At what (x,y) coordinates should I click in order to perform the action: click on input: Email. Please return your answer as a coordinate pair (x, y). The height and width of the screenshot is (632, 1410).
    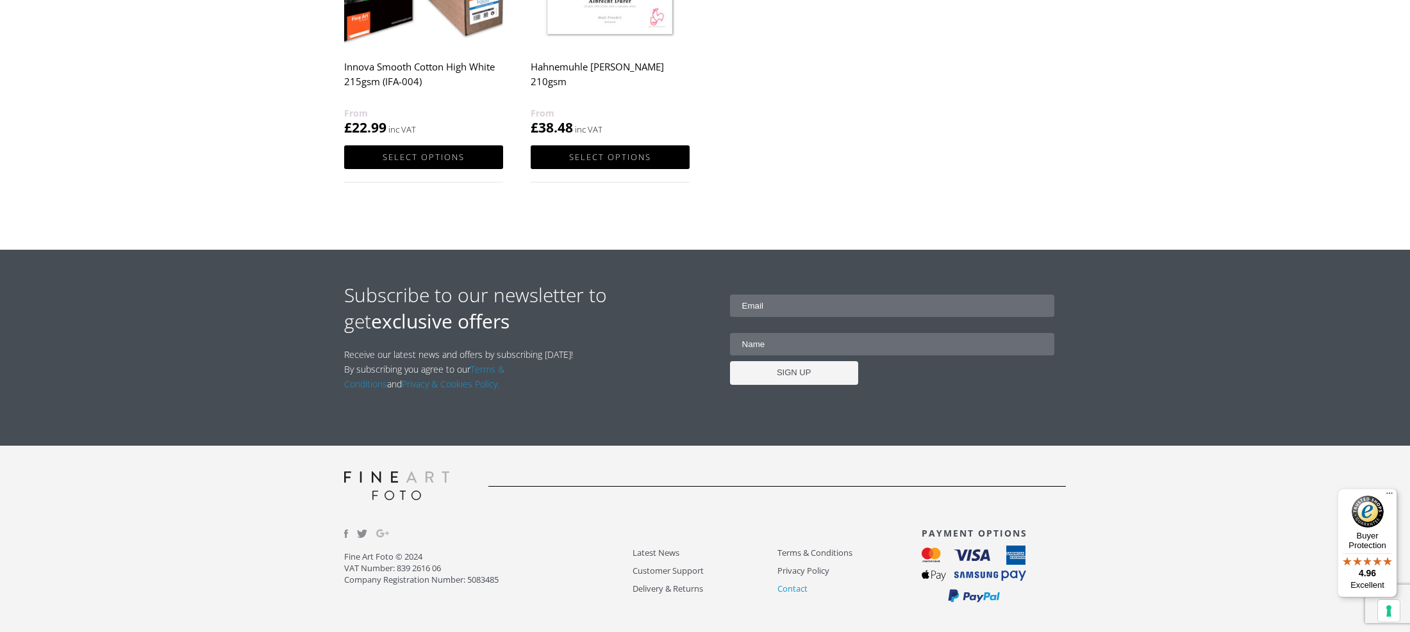
    Looking at the image, I should click on (892, 306).